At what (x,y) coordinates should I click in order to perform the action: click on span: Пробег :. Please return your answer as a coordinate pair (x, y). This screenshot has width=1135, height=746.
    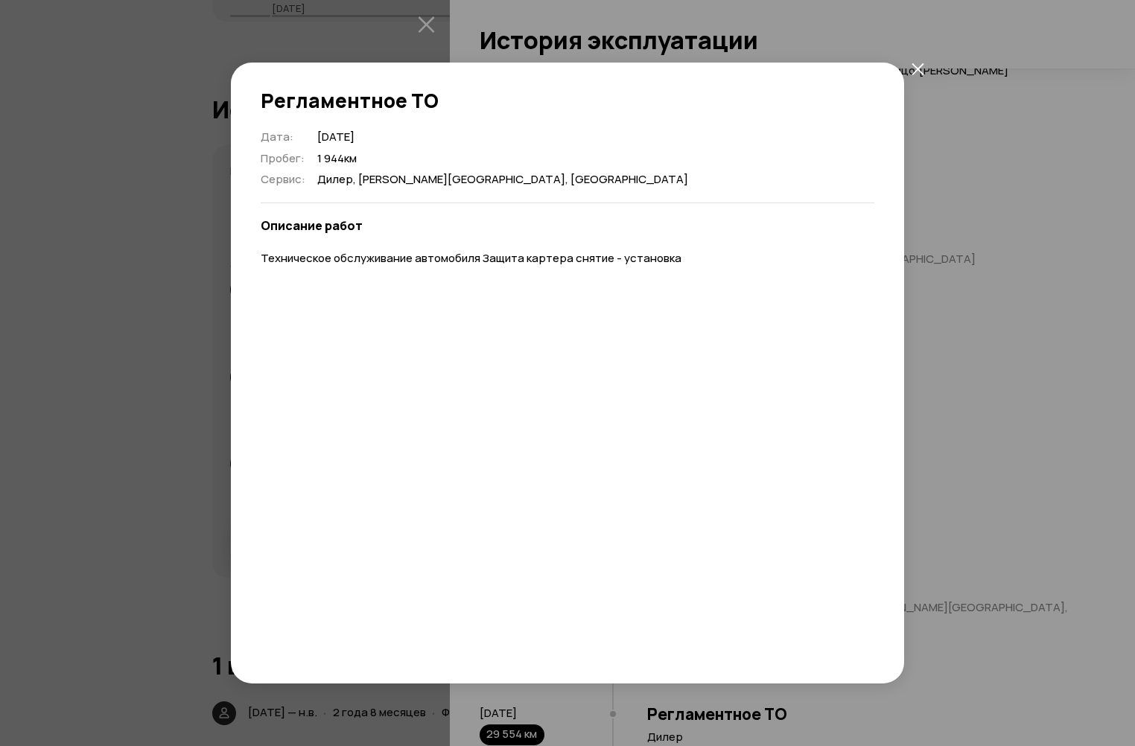
    Looking at the image, I should click on (282, 158).